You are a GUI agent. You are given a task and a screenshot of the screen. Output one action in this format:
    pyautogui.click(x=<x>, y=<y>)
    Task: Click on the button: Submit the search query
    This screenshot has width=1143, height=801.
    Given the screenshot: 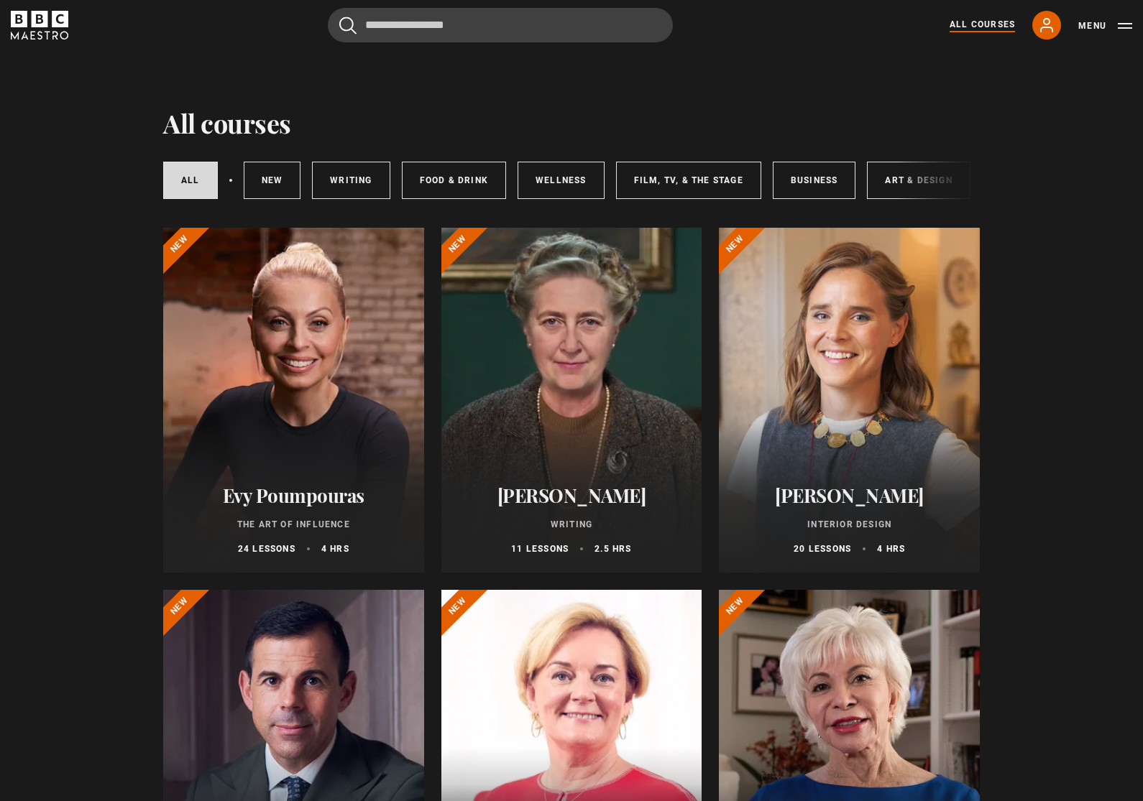 What is the action you would take?
    pyautogui.click(x=348, y=25)
    